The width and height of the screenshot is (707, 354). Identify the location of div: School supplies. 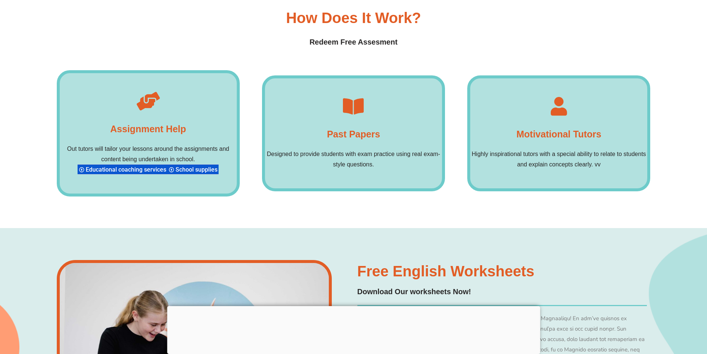
(193, 169).